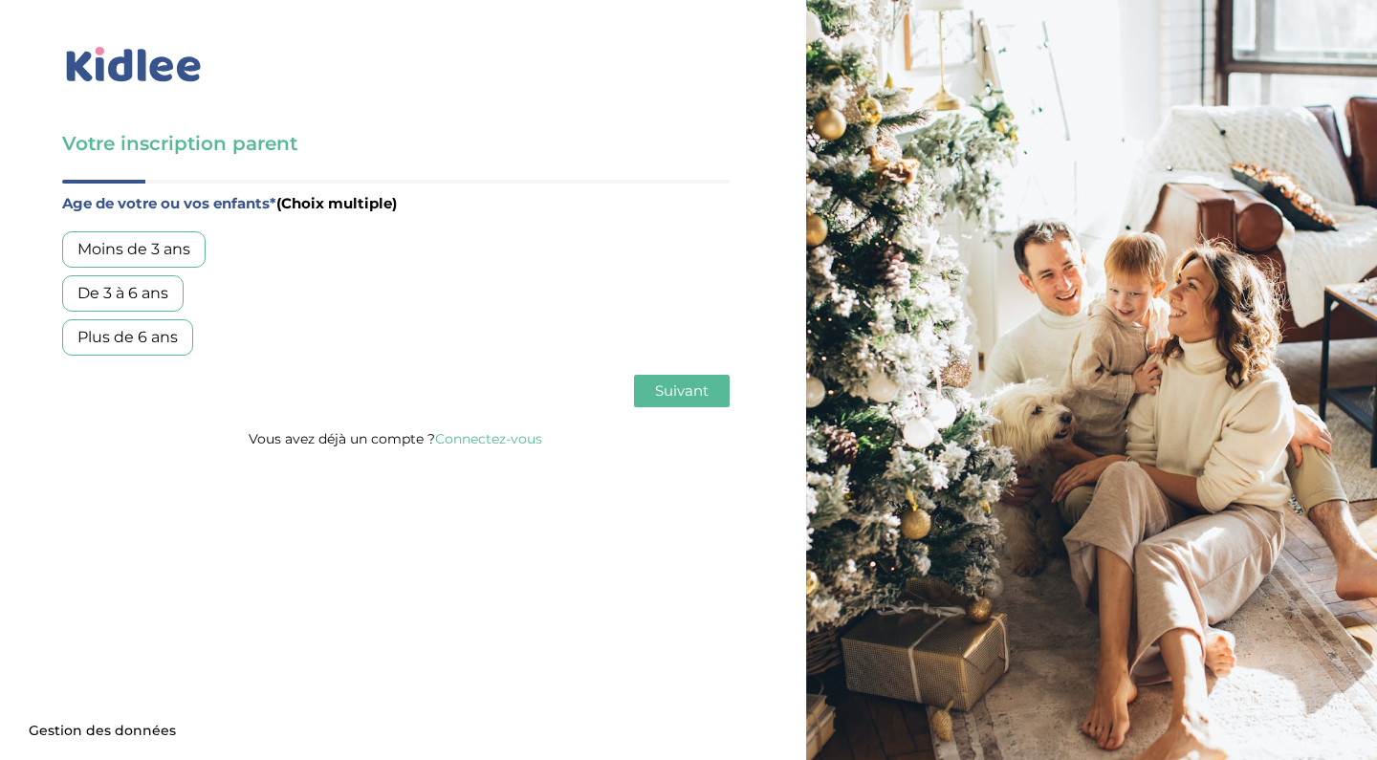 This screenshot has width=1377, height=760. Describe the element at coordinates (682, 391) in the screenshot. I see `button: Suivant` at that location.